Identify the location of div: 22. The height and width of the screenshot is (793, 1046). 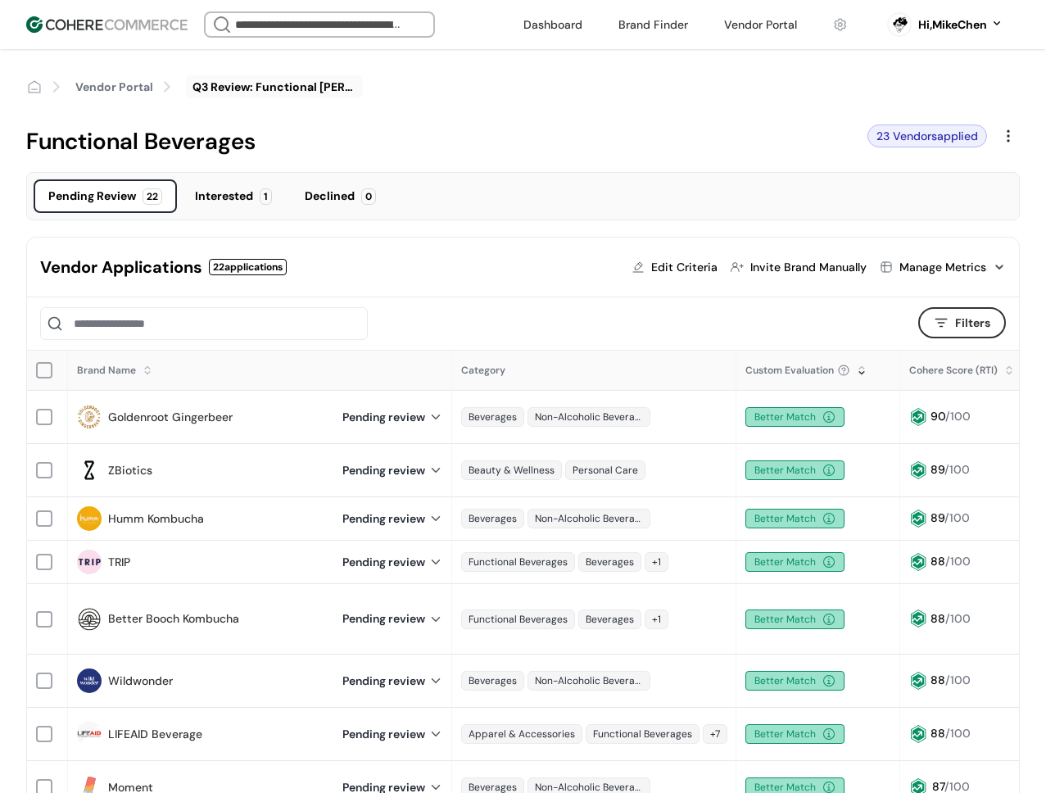
(152, 197).